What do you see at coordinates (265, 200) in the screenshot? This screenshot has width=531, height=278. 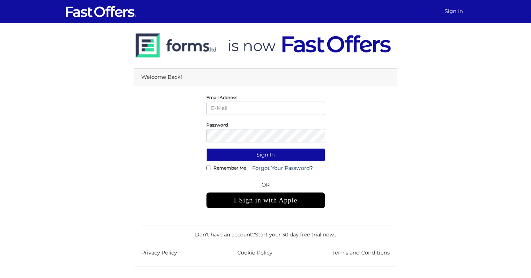 I see `div: Sign in with Apple` at bounding box center [265, 200].